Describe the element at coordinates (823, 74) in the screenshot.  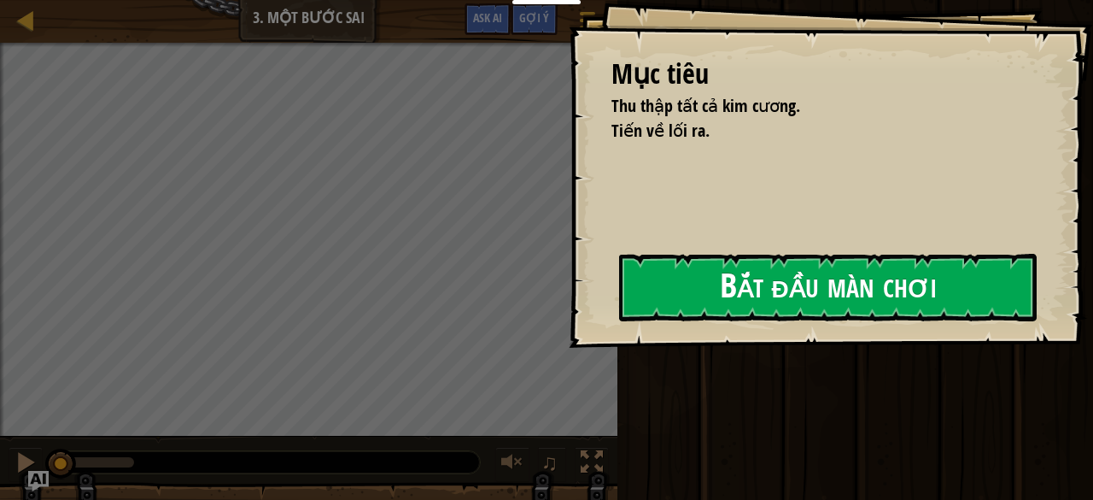
I see `div: Mục tiêu` at that location.